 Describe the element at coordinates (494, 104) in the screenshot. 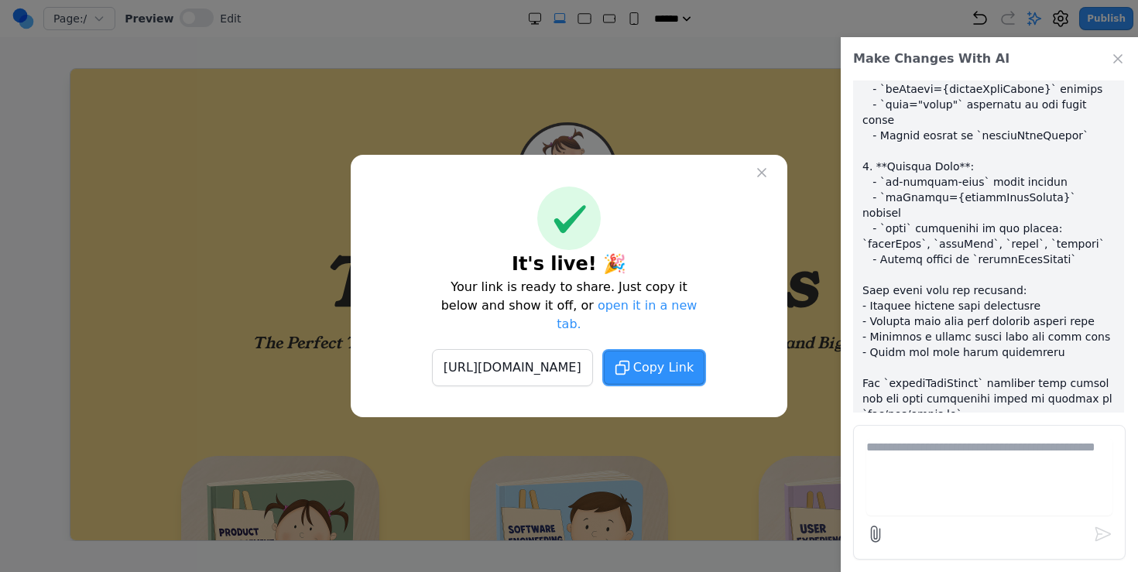

I see `img: Tech for Babies Logo` at that location.